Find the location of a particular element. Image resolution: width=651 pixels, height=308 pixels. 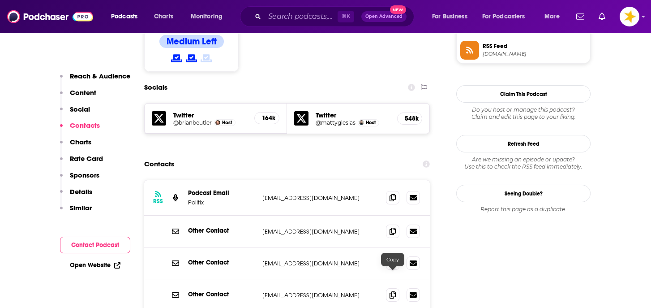

a: Seeing Double? is located at coordinates (524, 193).